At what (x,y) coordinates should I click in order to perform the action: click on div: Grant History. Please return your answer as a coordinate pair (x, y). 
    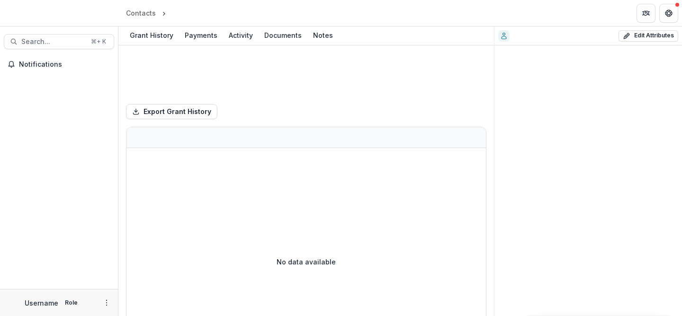
    Looking at the image, I should click on (152, 35).